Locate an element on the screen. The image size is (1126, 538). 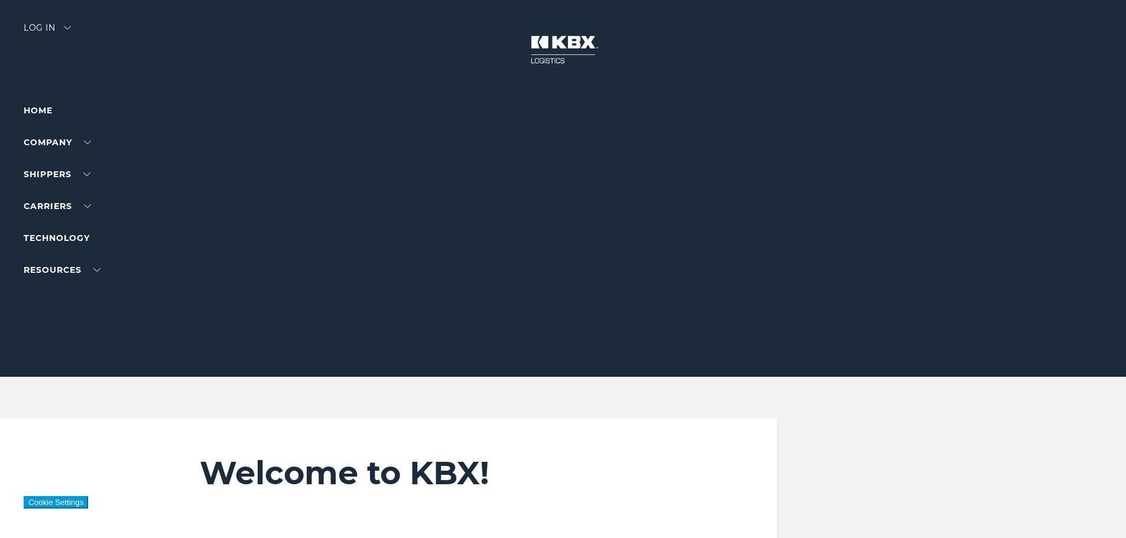
div: Log in is located at coordinates (47, 32).